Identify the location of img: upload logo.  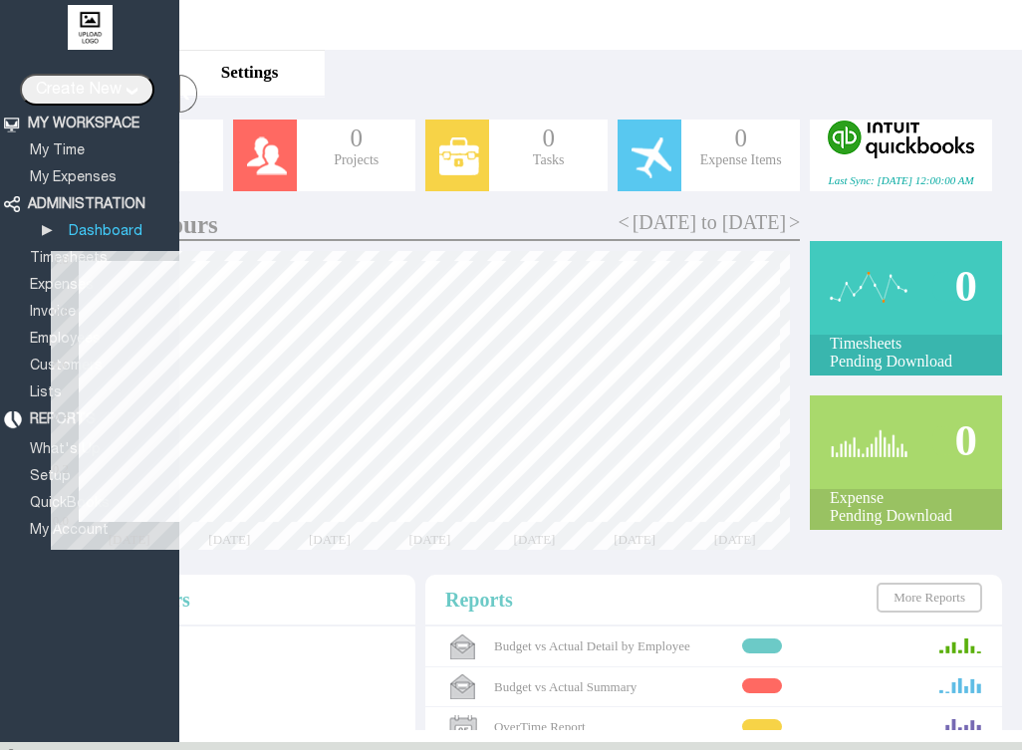
(90, 27).